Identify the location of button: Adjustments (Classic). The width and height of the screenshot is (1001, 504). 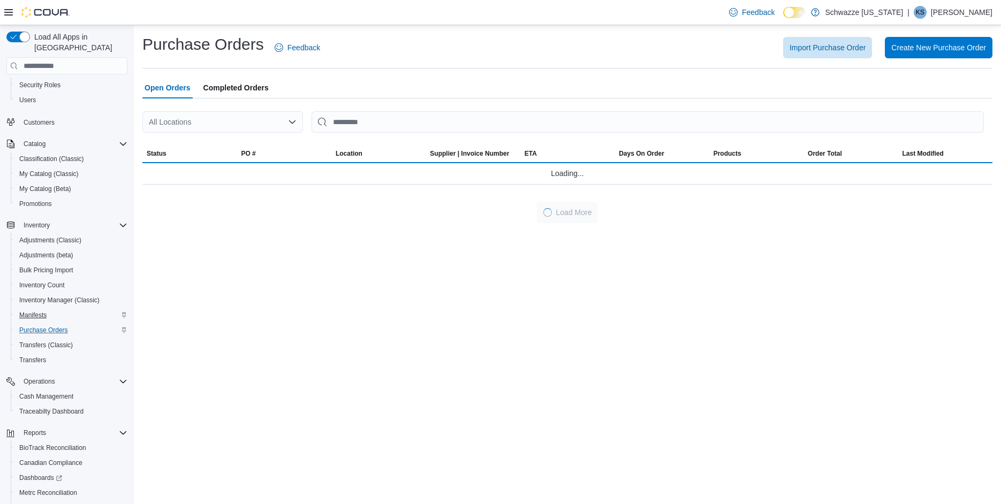
(71, 240).